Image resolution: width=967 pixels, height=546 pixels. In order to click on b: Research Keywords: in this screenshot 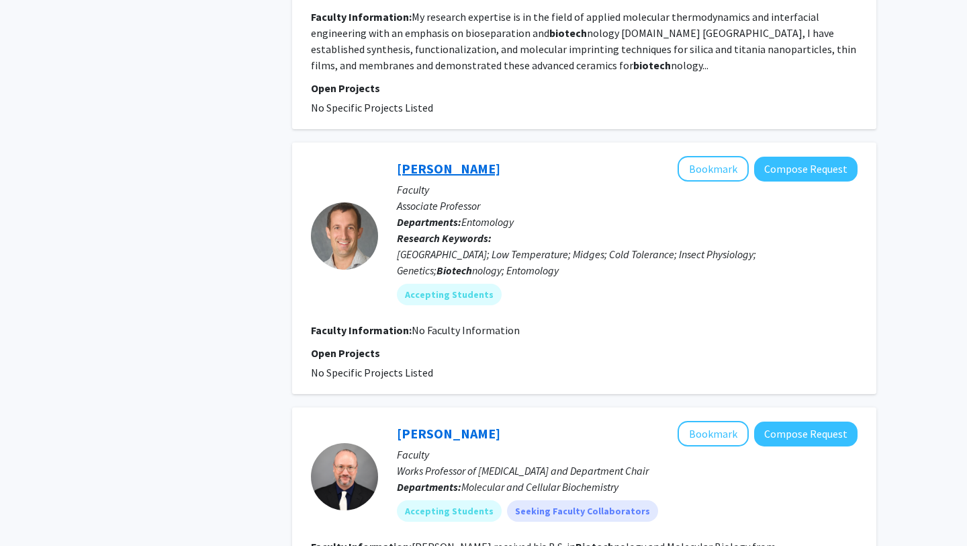, I will do `click(444, 238)`.